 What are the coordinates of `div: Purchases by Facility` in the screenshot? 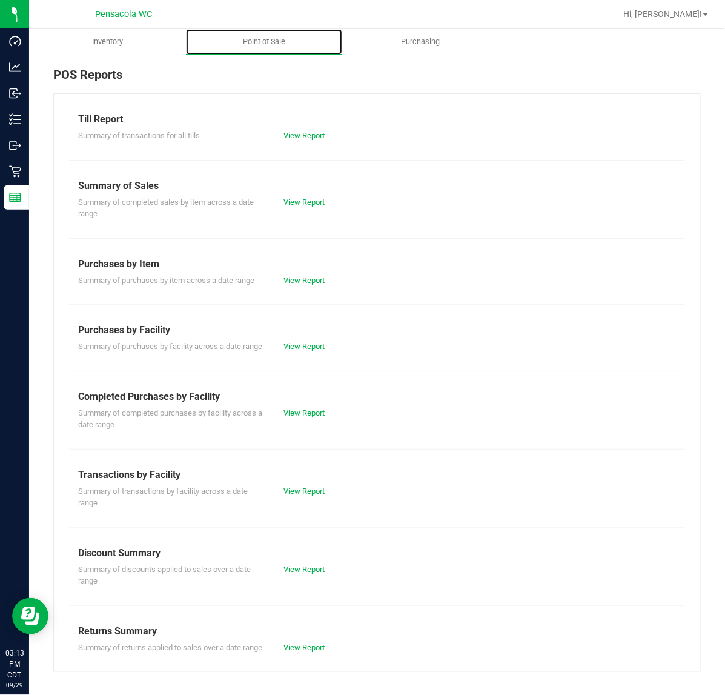 It's located at (377, 330).